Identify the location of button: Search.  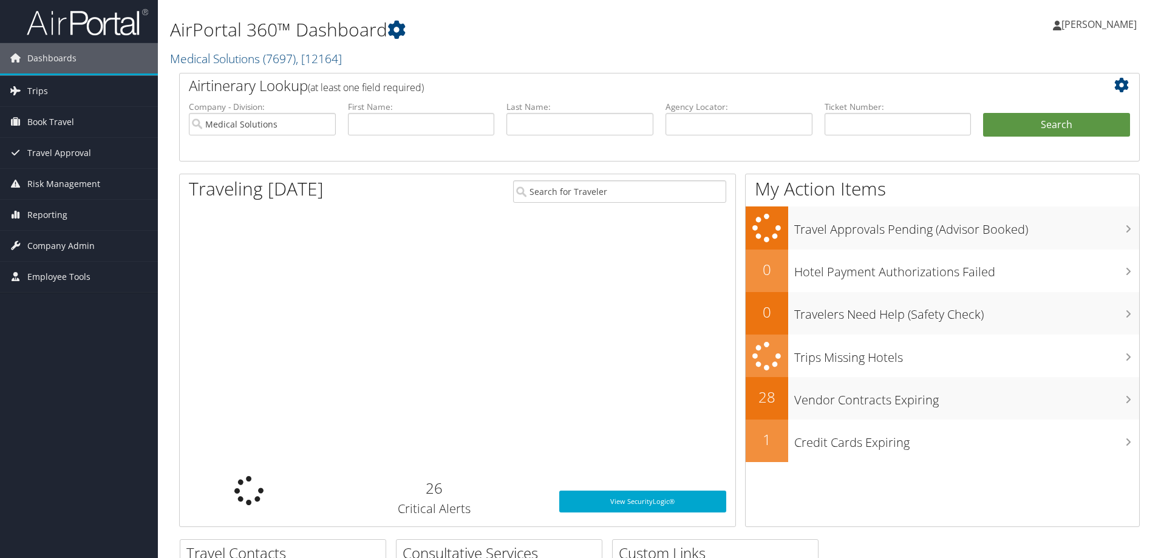
(1056, 125).